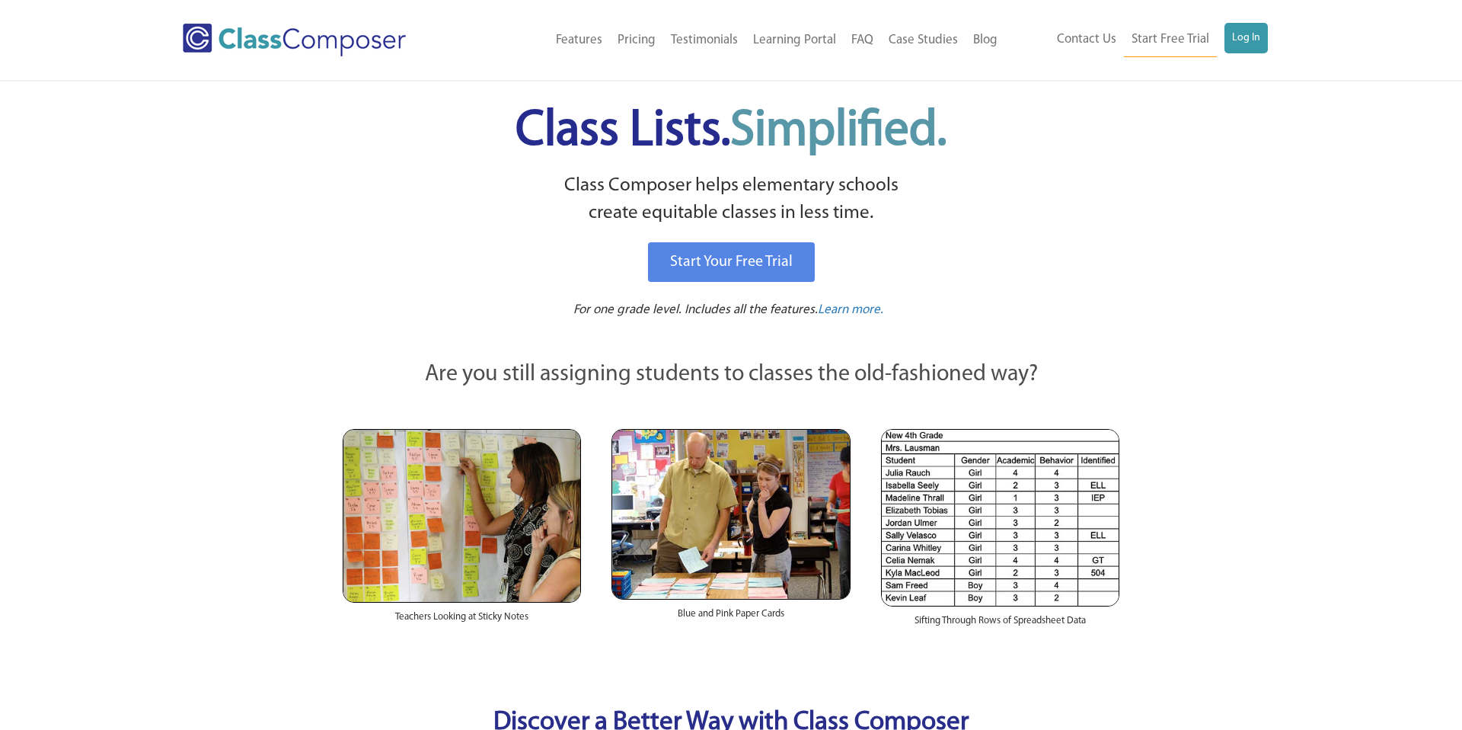  I want to click on div: Sifting Through Rows of Spreadsheet Data, so click(1000, 624).